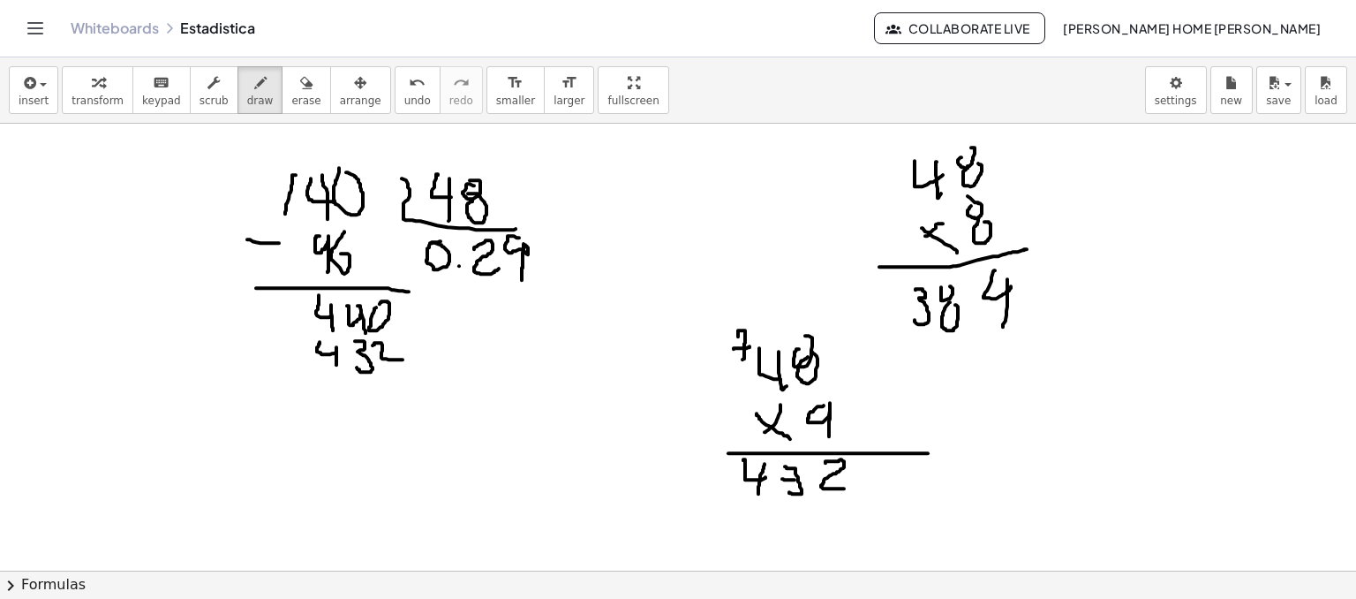  I want to click on span: keypad, so click(162, 101).